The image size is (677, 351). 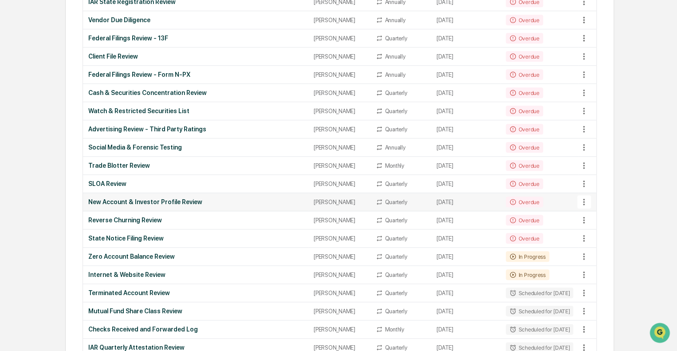 What do you see at coordinates (196, 165) in the screenshot?
I see `div: Trade Blotter Review` at bounding box center [196, 165].